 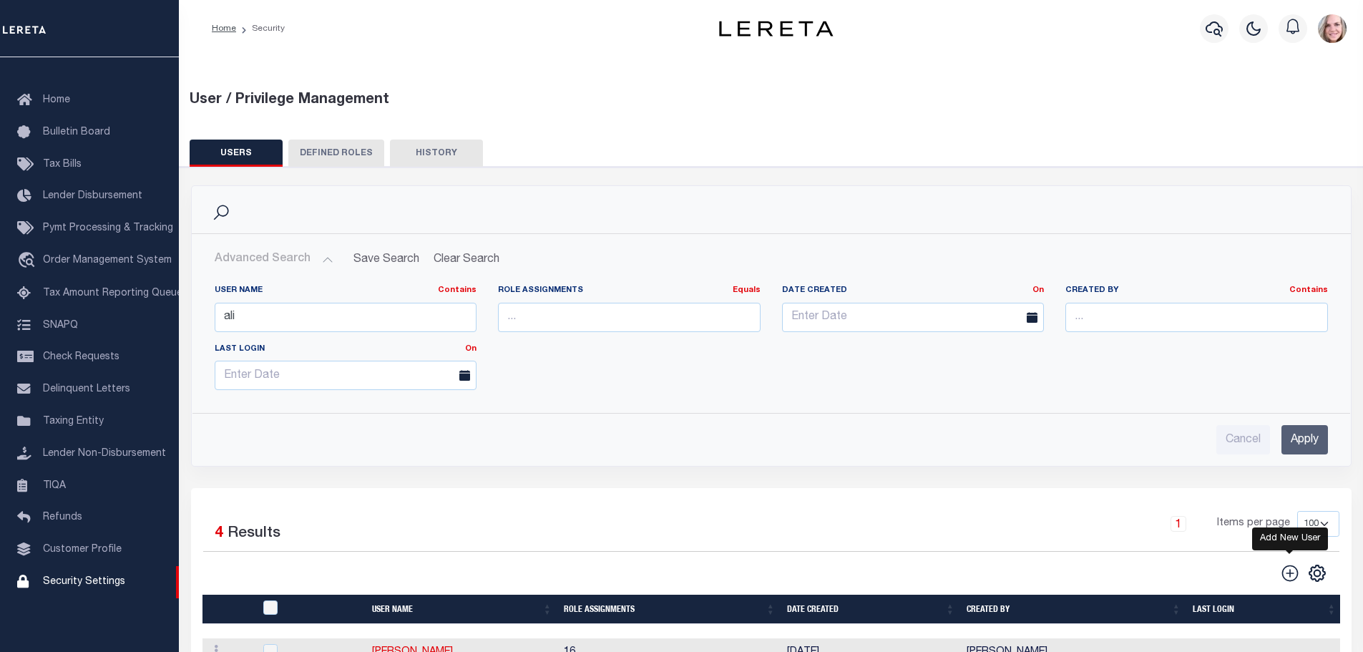 I want to click on button: Advanced Search, so click(x=274, y=259).